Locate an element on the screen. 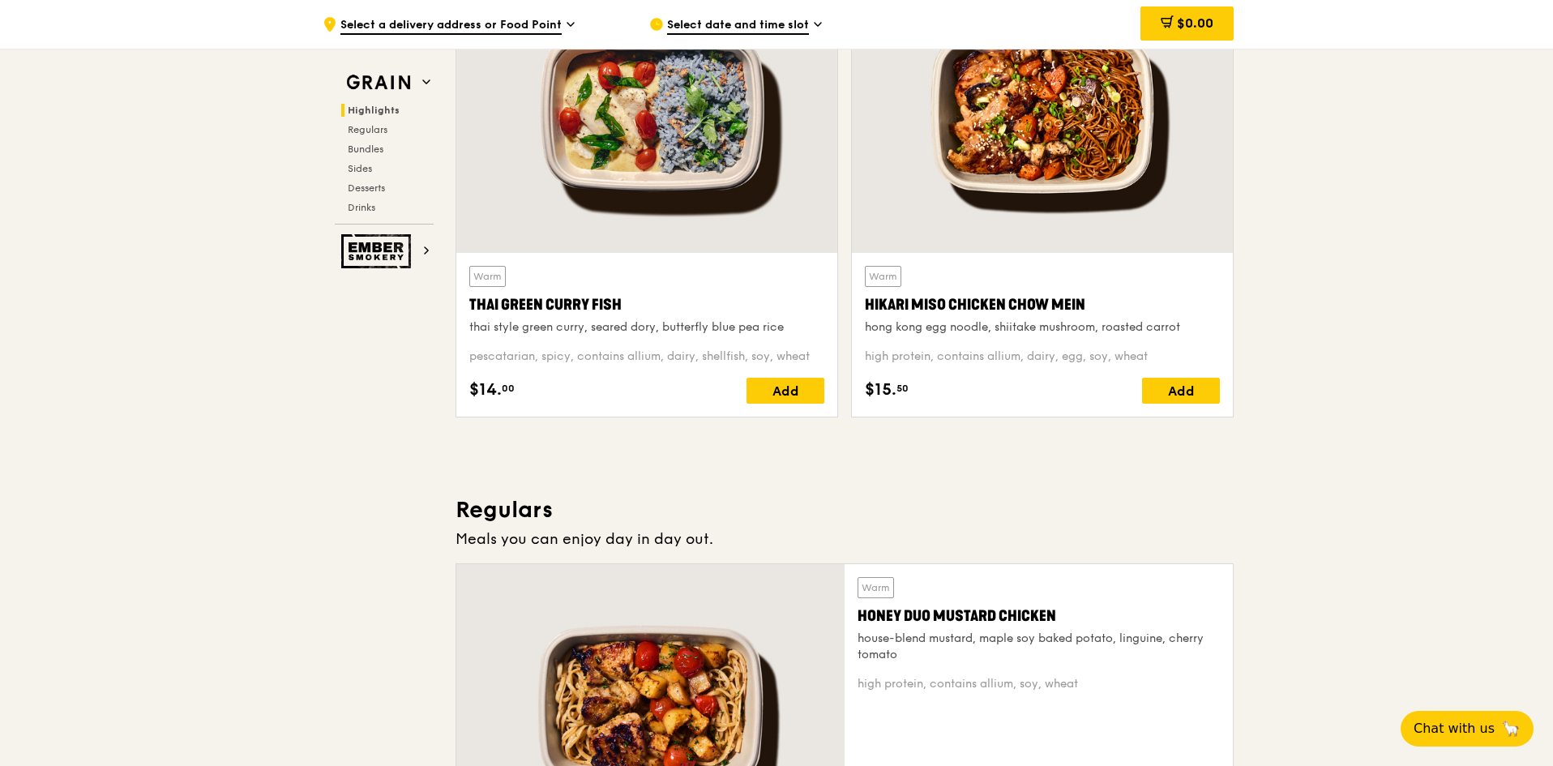 This screenshot has width=1553, height=766. div: high protein, contains allium, soy, wheat is located at coordinates (1038, 684).